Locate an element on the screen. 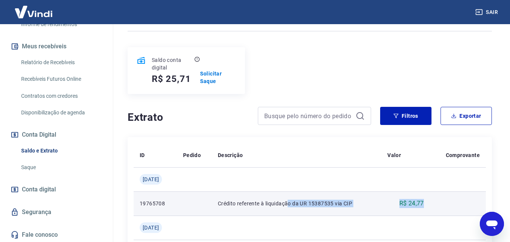  button: Sair is located at coordinates (487, 12).